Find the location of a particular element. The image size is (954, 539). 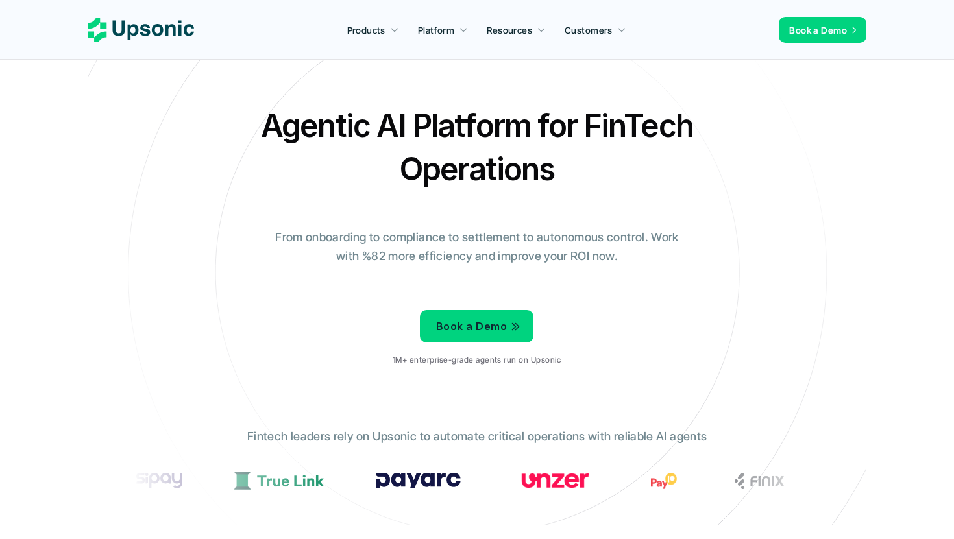

p: Products is located at coordinates (366, 30).